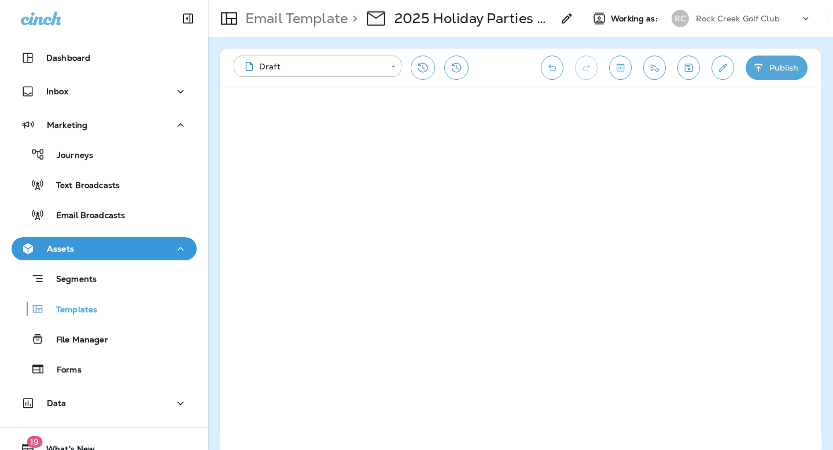 This screenshot has width=833, height=450. Describe the element at coordinates (457, 68) in the screenshot. I see `button: View Changelog` at that location.